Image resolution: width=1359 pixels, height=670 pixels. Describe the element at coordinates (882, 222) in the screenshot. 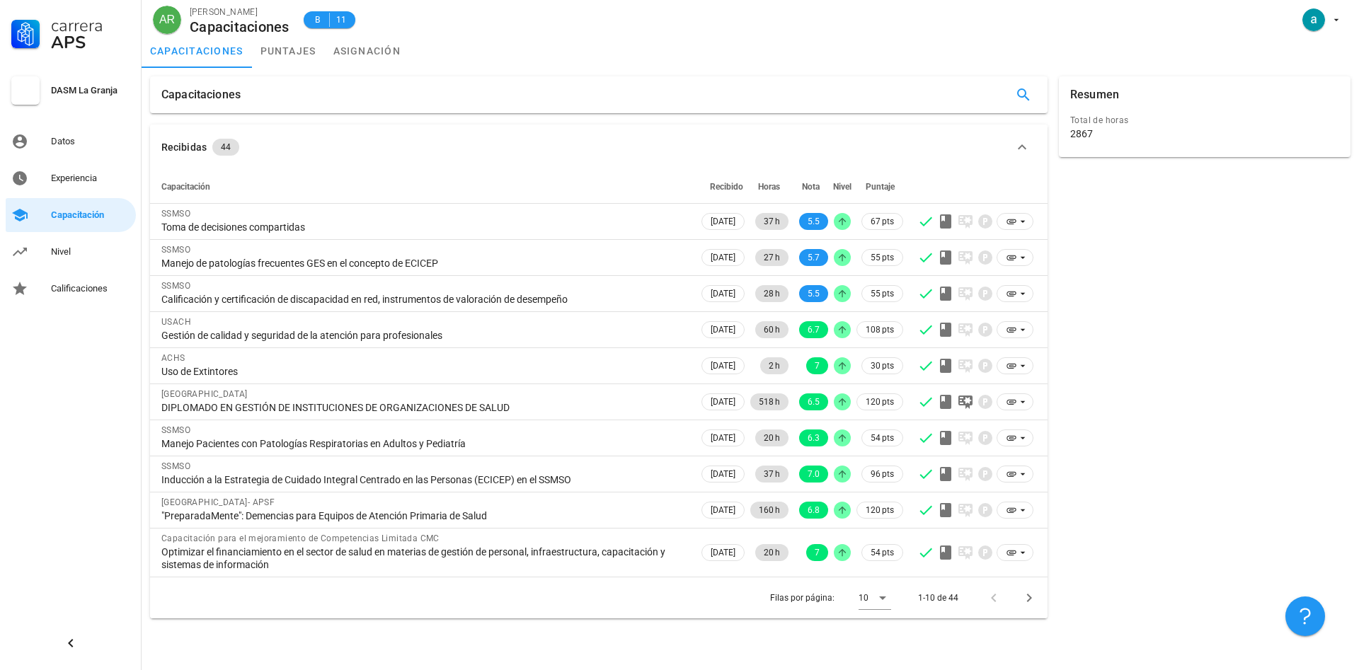

I see `span: 67 pts` at that location.